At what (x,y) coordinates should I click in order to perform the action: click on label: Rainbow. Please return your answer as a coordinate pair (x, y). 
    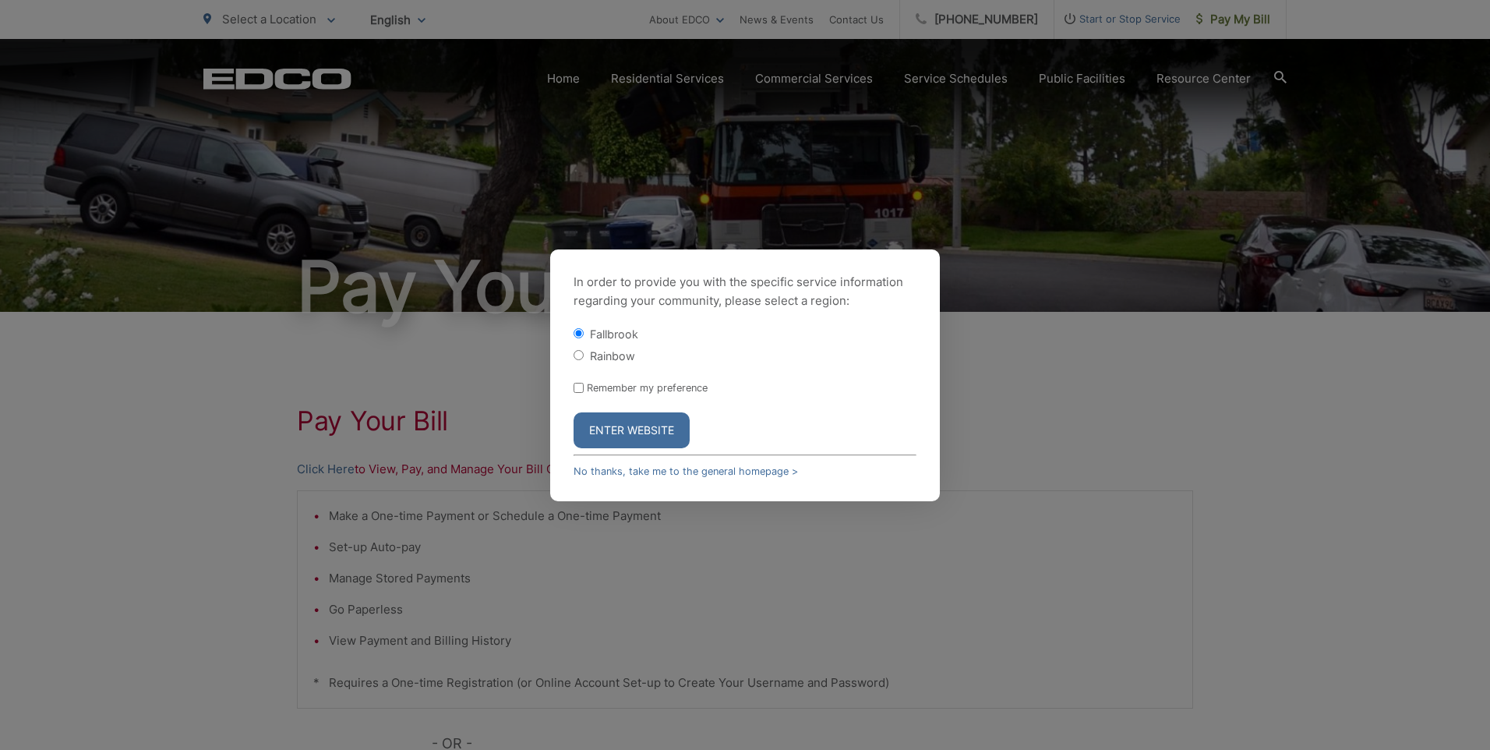
    Looking at the image, I should click on (612, 355).